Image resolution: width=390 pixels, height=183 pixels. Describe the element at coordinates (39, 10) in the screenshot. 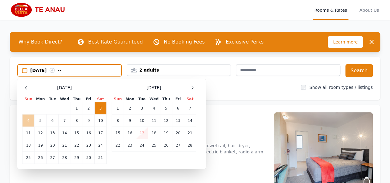

I see `img: Bella Vista Te Anau` at that location.